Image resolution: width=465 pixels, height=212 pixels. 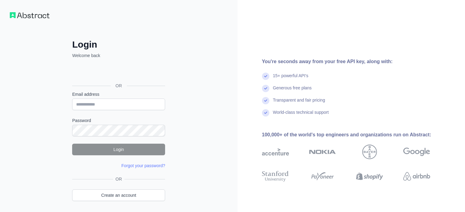 I want to click on div: 100,000+ of the world's top engineers and organizations run on Abstract:, so click(x=356, y=135).